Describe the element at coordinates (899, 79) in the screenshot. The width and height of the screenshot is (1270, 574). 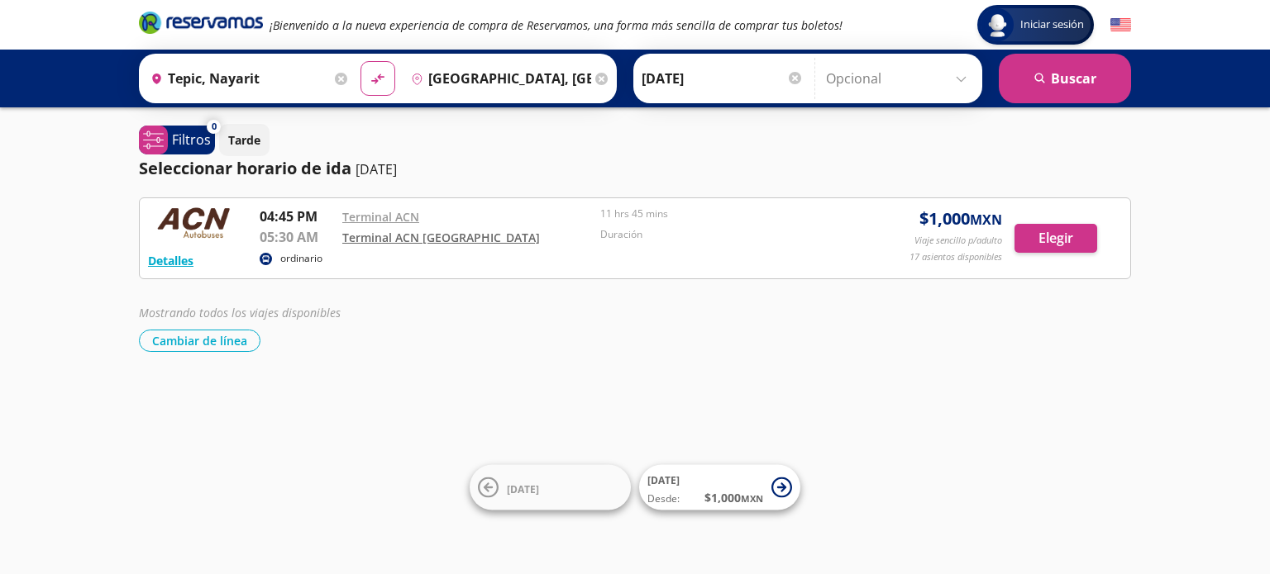
I see `input: Opcional` at that location.